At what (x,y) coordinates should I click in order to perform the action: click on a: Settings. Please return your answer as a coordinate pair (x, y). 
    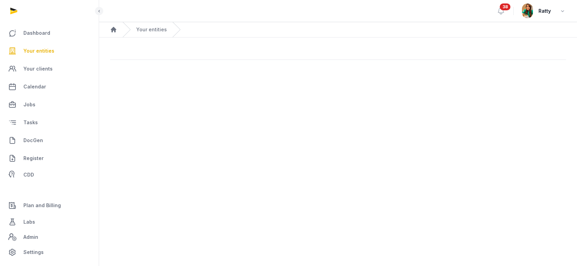
    Looking at the image, I should click on (49, 252).